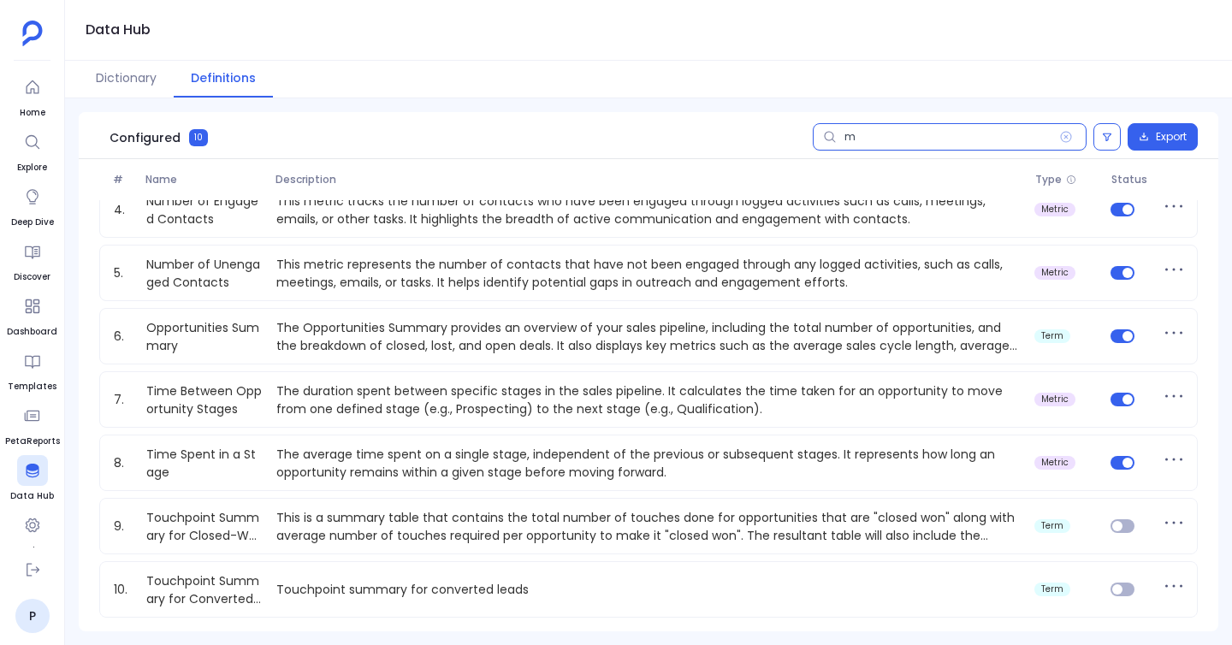  Describe the element at coordinates (649, 273) in the screenshot. I see `p: This metric represents the number of contacts that have not been engaged through any logged activ...` at that location.